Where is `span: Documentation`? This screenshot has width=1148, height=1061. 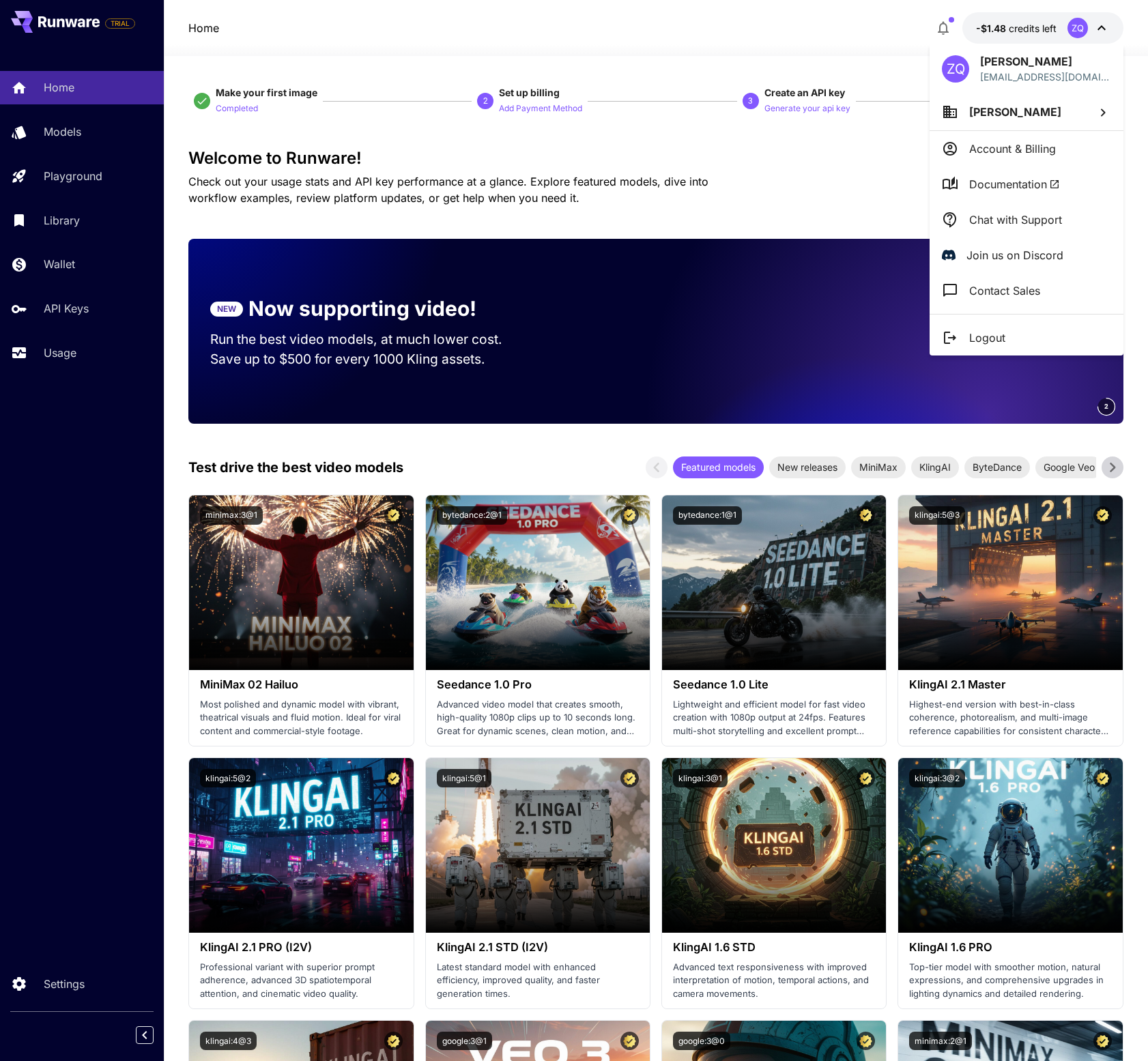 span: Documentation is located at coordinates (1015, 184).